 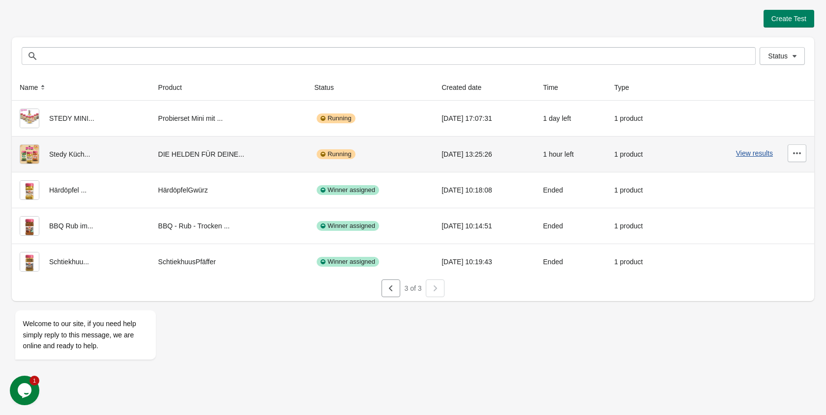 I want to click on button: Create Test, so click(x=788, y=19).